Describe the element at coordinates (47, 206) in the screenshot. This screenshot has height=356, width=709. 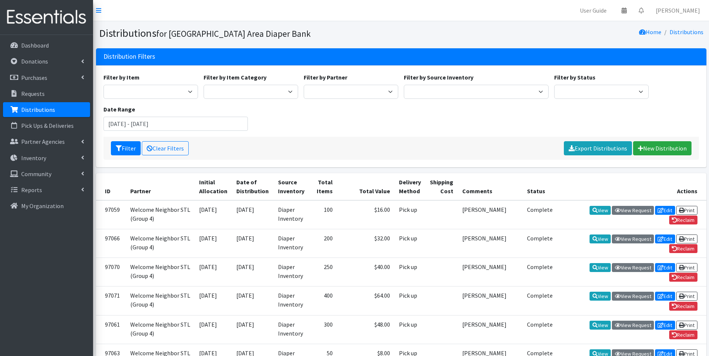
I see `a: My Organization` at that location.